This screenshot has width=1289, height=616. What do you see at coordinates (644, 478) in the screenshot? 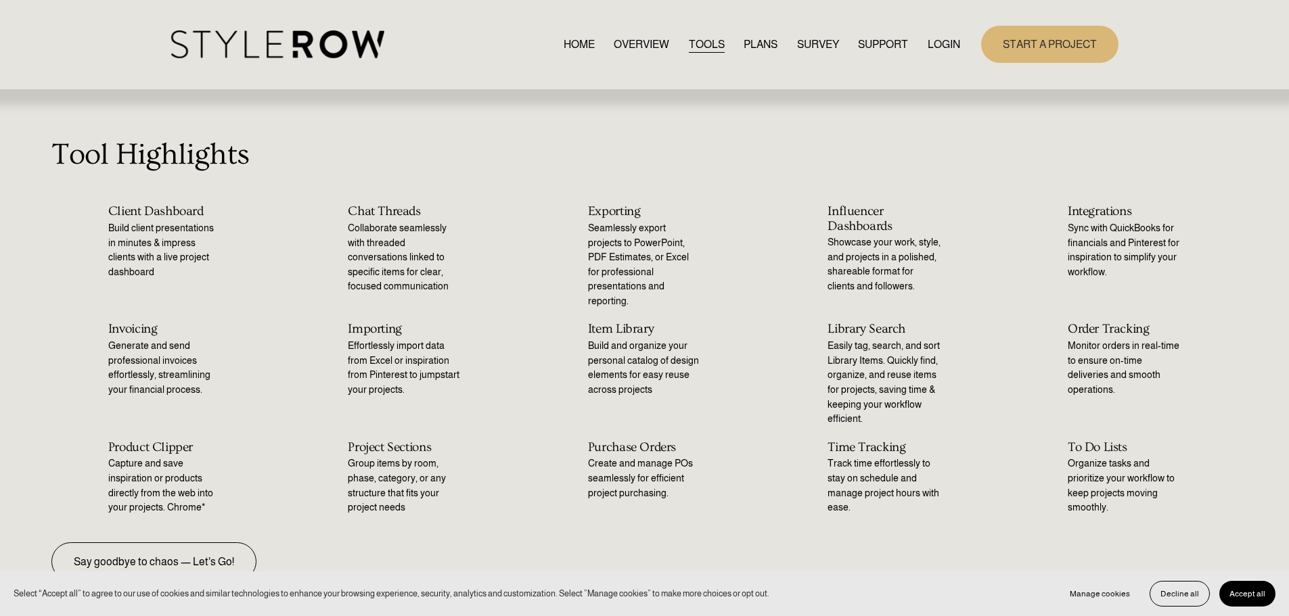
I see `p: Create and manage POs seamlessly for efficient project purchasing.` at bounding box center [644, 478].